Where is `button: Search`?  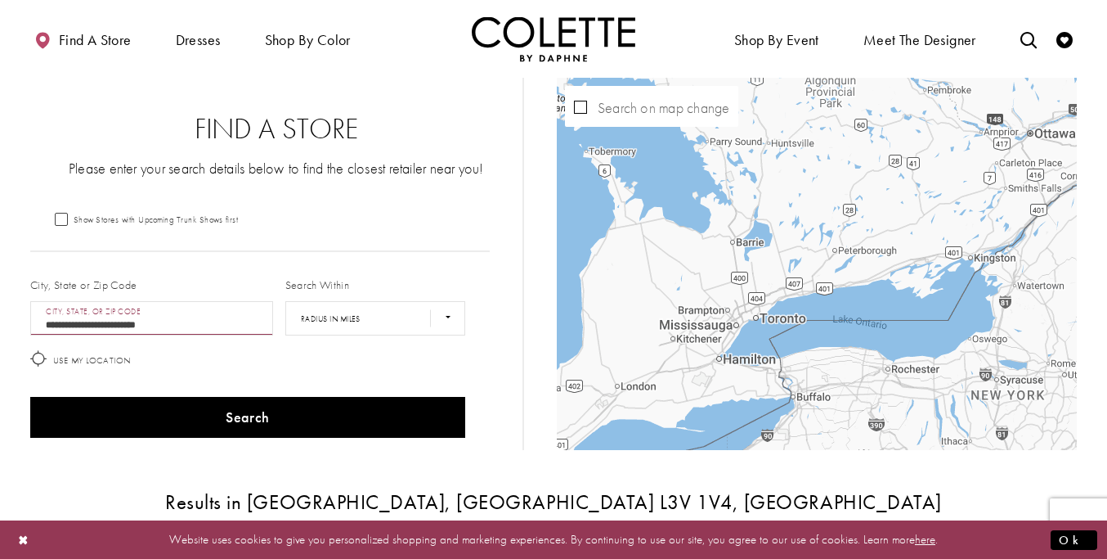 button: Search is located at coordinates (248, 417).